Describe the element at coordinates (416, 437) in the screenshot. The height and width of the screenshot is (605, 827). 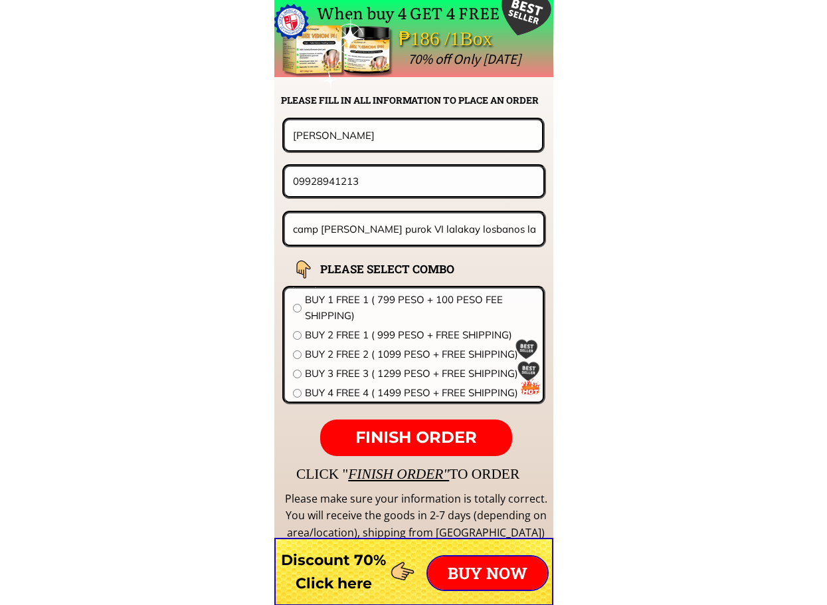
I see `span: FINISH ORDER` at that location.